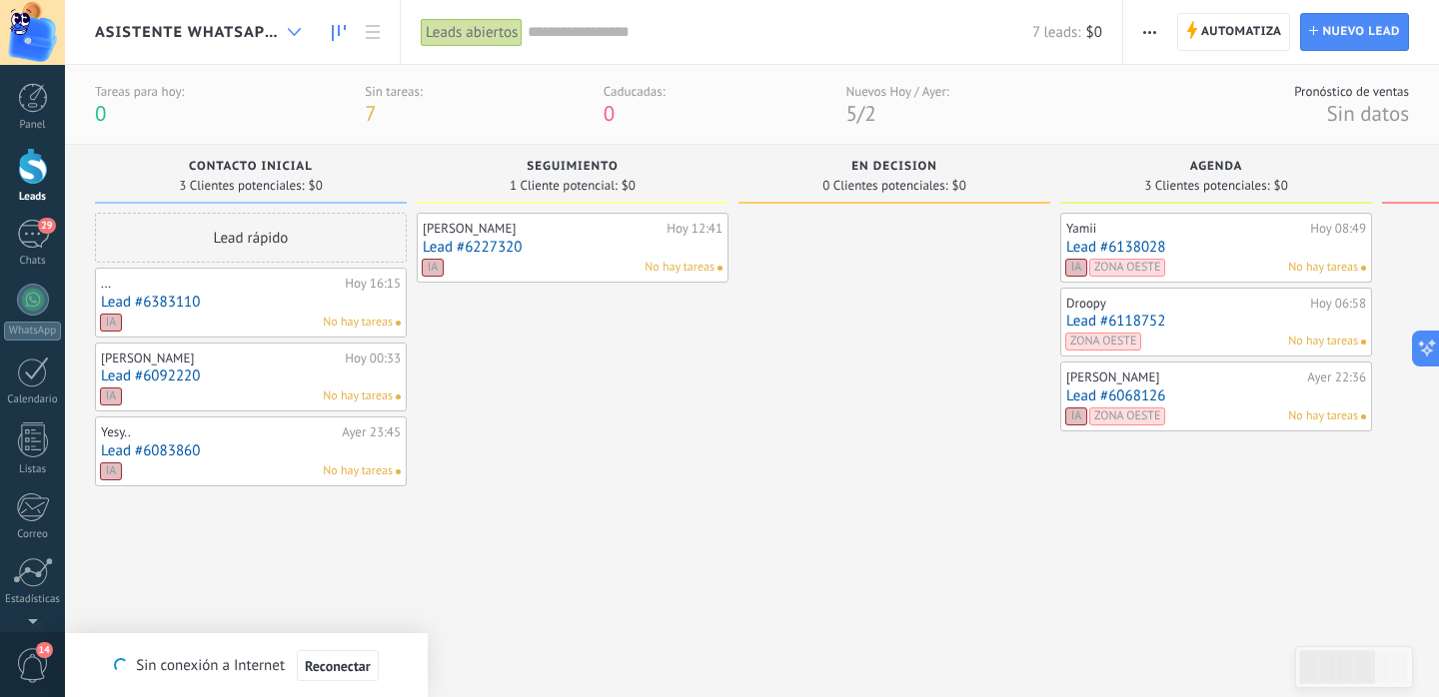 This screenshot has width=1439, height=697. What do you see at coordinates (1216, 168) in the screenshot?
I see `div: Agenda` at bounding box center [1216, 168].